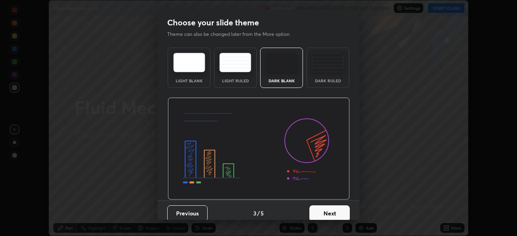 Image resolution: width=517 pixels, height=236 pixels. Describe the element at coordinates (213, 23) in the screenshot. I see `h2: Choose your slide theme` at that location.